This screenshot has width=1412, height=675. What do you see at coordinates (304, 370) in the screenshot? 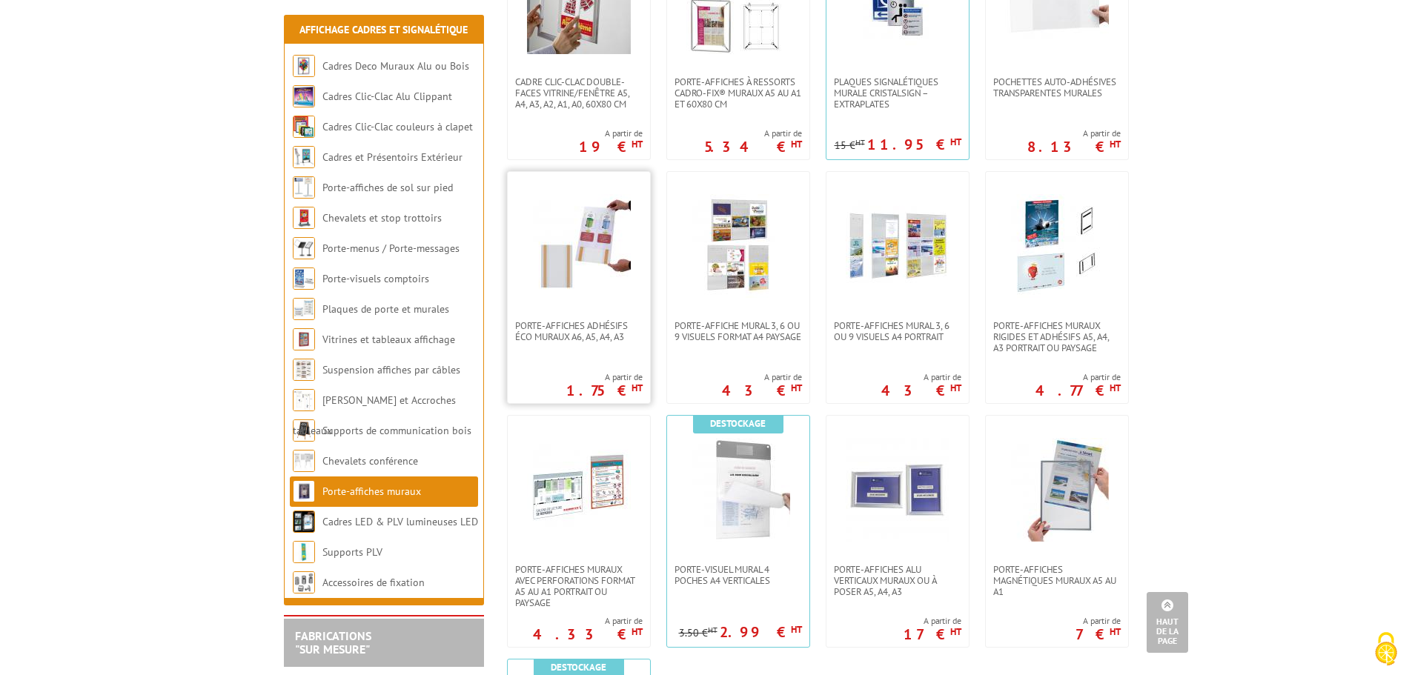
I see `img: Suspension affiches par câbles` at bounding box center [304, 370].